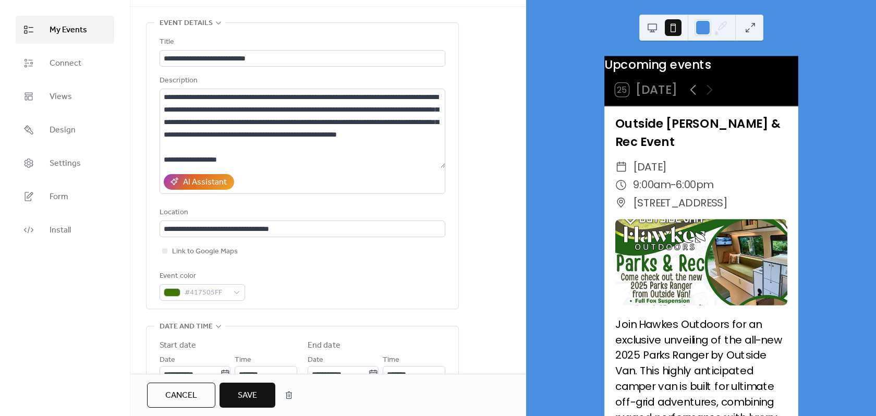 This screenshot has height=416, width=876. I want to click on a: Form, so click(65, 197).